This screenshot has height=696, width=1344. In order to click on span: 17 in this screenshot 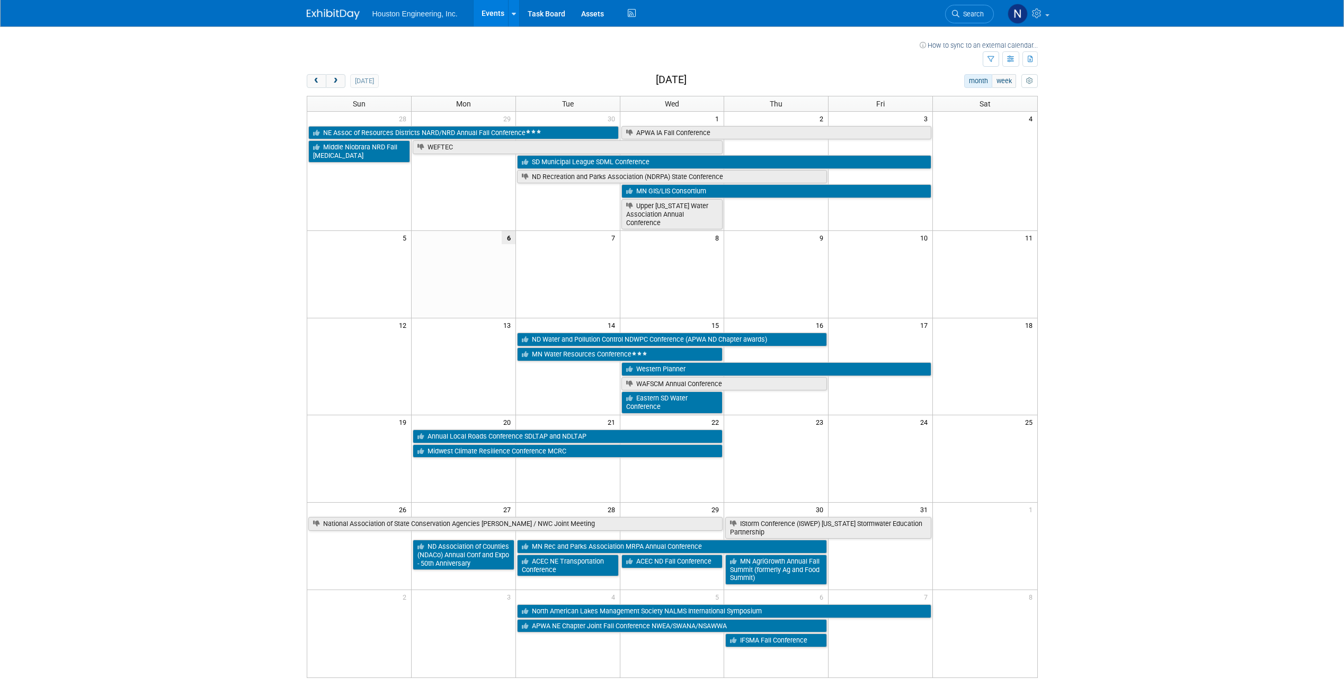, I will do `click(925, 325)`.